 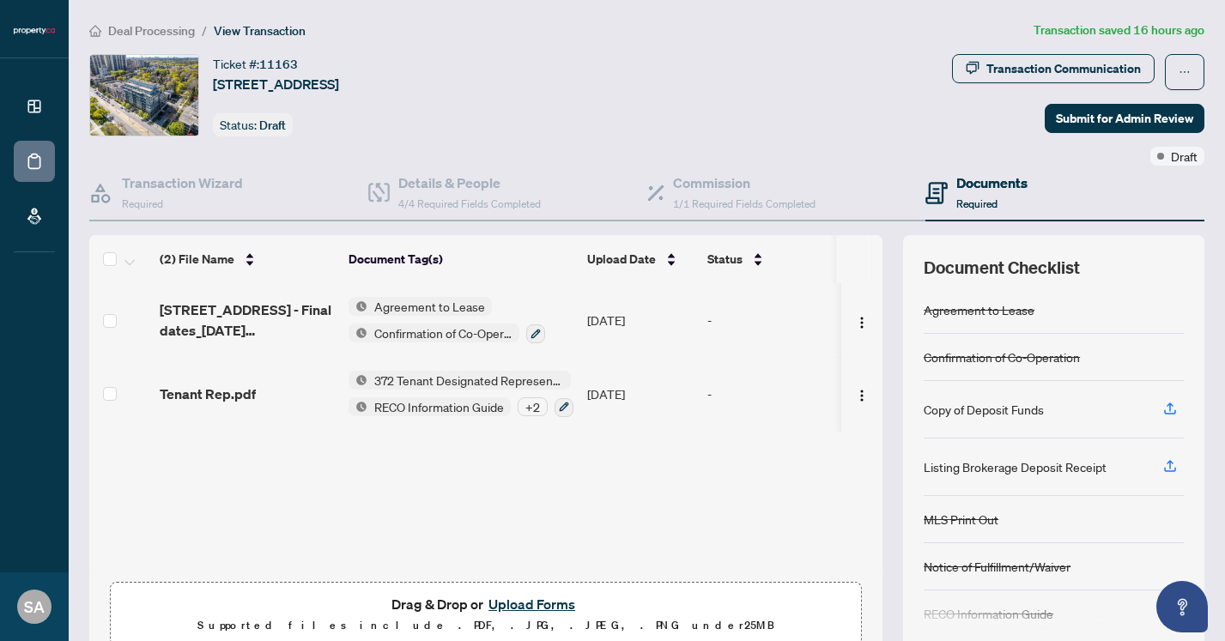 I want to click on h4: Transaction Wizard, so click(x=182, y=183).